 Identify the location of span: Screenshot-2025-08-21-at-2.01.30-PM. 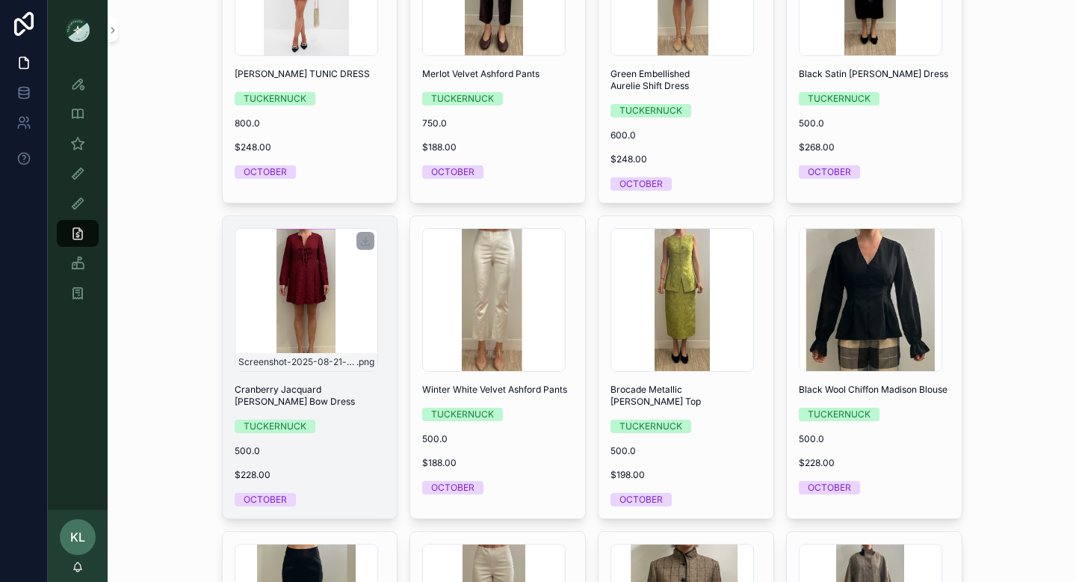
(298, 362).